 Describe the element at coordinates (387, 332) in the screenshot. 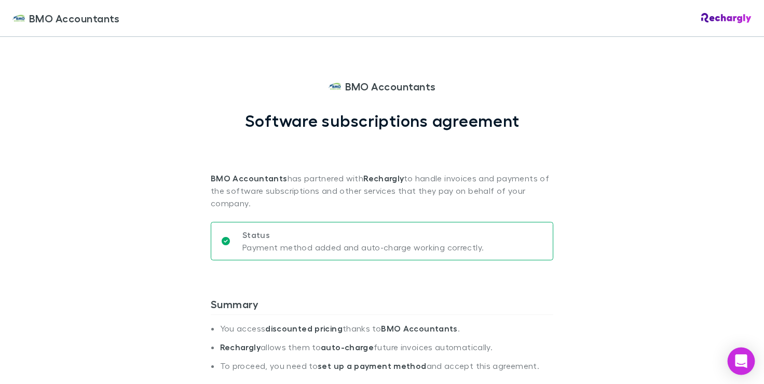

I see `li: You access thanks to .` at that location.